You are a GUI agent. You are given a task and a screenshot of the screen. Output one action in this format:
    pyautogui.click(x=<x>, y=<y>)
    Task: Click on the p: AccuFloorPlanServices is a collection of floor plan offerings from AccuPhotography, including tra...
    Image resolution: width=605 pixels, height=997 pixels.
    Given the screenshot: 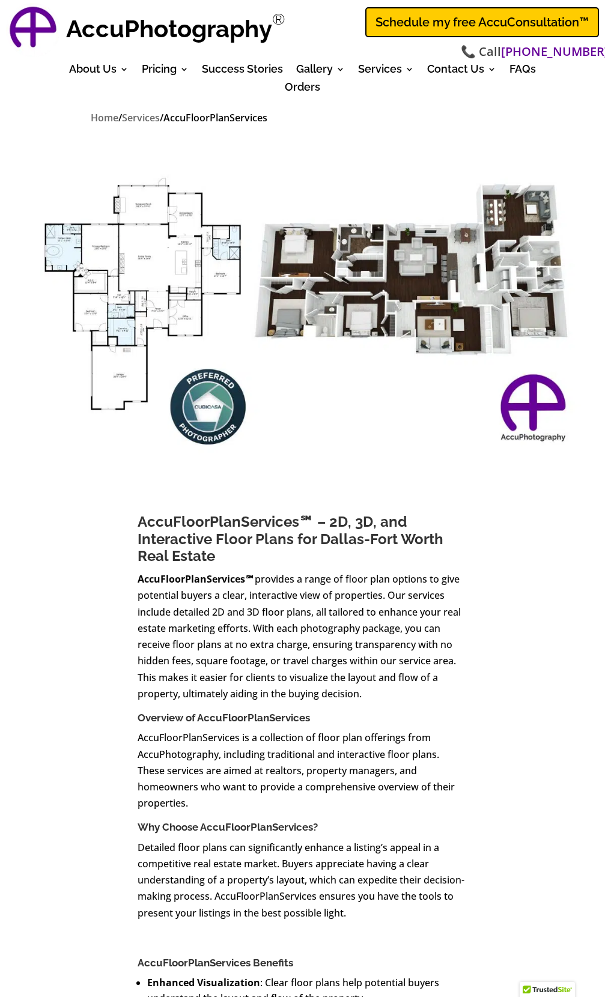 What is the action you would take?
    pyautogui.click(x=303, y=775)
    